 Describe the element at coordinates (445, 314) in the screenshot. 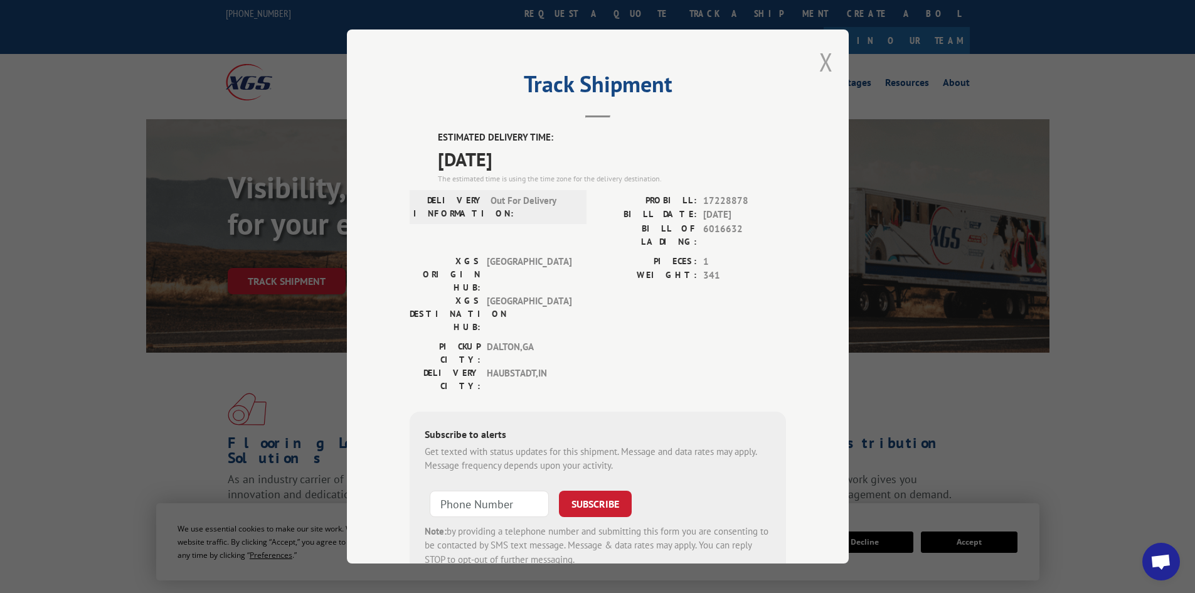

I see `label: XGS DESTINATION HUB:` at that location.